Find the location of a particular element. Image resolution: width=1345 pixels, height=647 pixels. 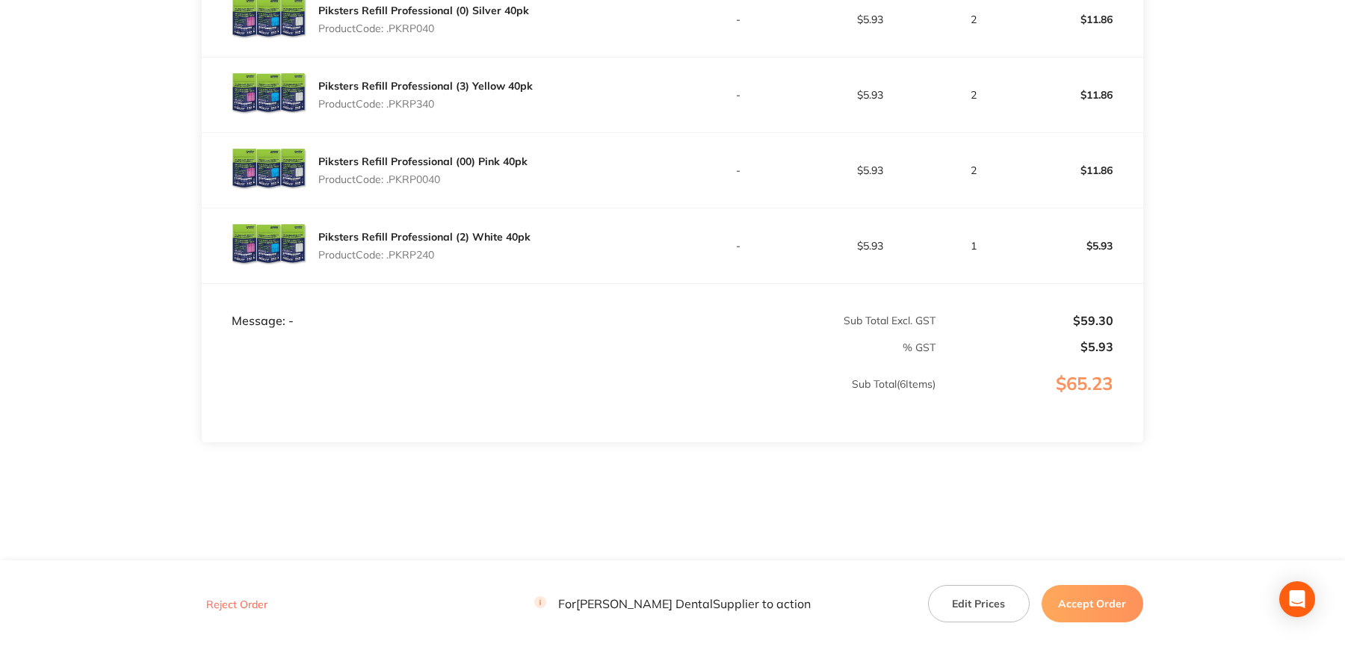

p: 1 is located at coordinates (974, 246).